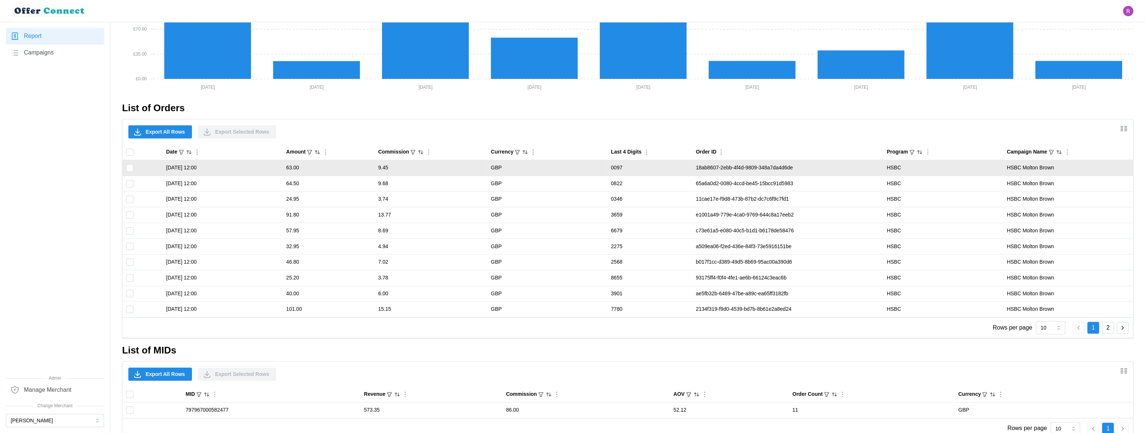 Image resolution: width=1145 pixels, height=433 pixels. What do you see at coordinates (1027, 152) in the screenshot?
I see `div: Campaign Name` at bounding box center [1027, 152].